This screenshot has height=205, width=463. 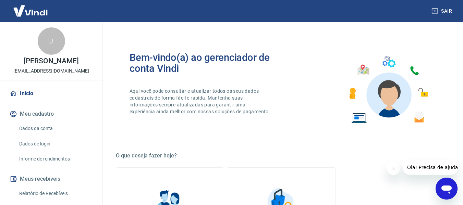 What do you see at coordinates (443, 11) in the screenshot?
I see `button: Sair` at bounding box center [443, 11].